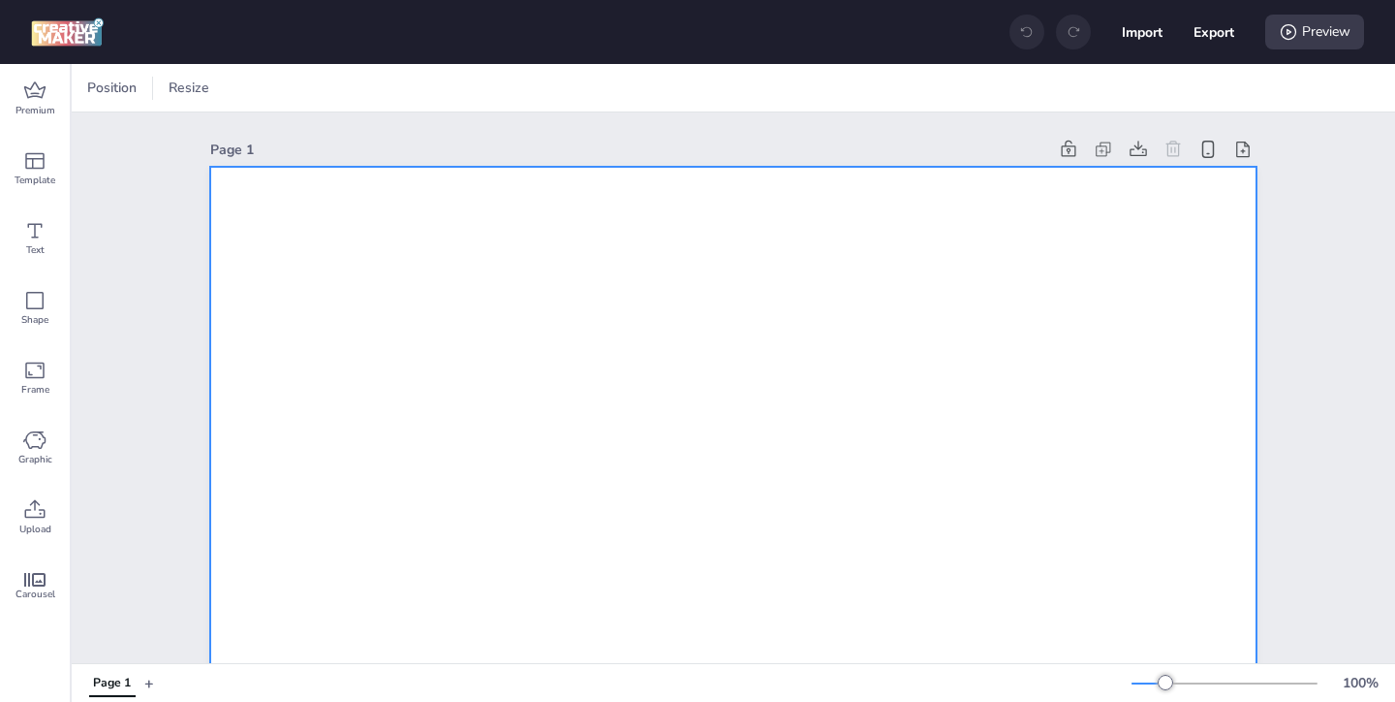  What do you see at coordinates (1143, 32) in the screenshot?
I see `button: Import` at bounding box center [1143, 32].